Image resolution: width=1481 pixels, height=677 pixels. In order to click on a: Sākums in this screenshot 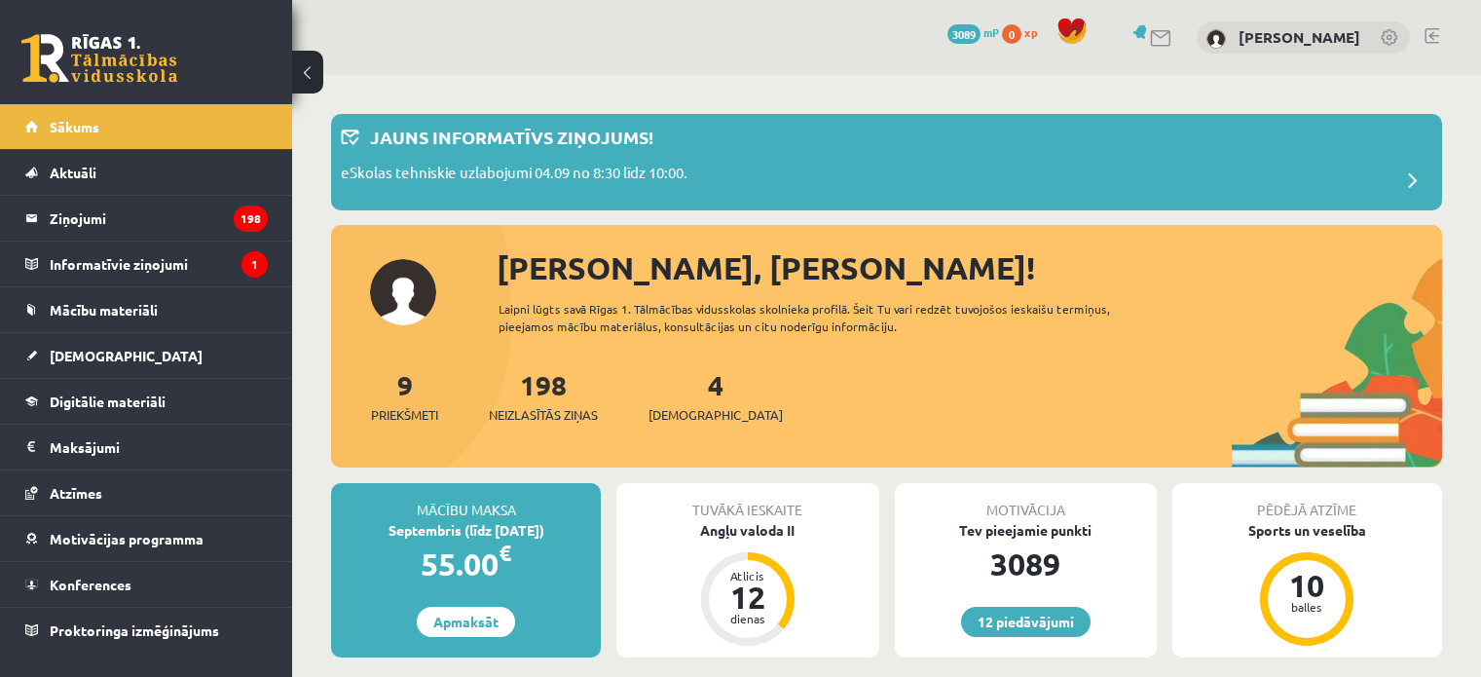, I will do `click(146, 127)`.